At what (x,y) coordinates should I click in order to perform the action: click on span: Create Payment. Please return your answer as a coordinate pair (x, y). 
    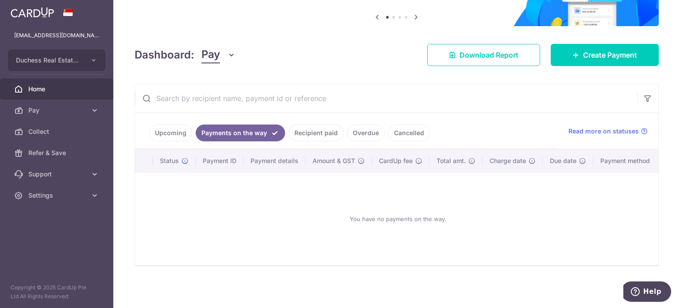
    Looking at the image, I should click on (610, 55).